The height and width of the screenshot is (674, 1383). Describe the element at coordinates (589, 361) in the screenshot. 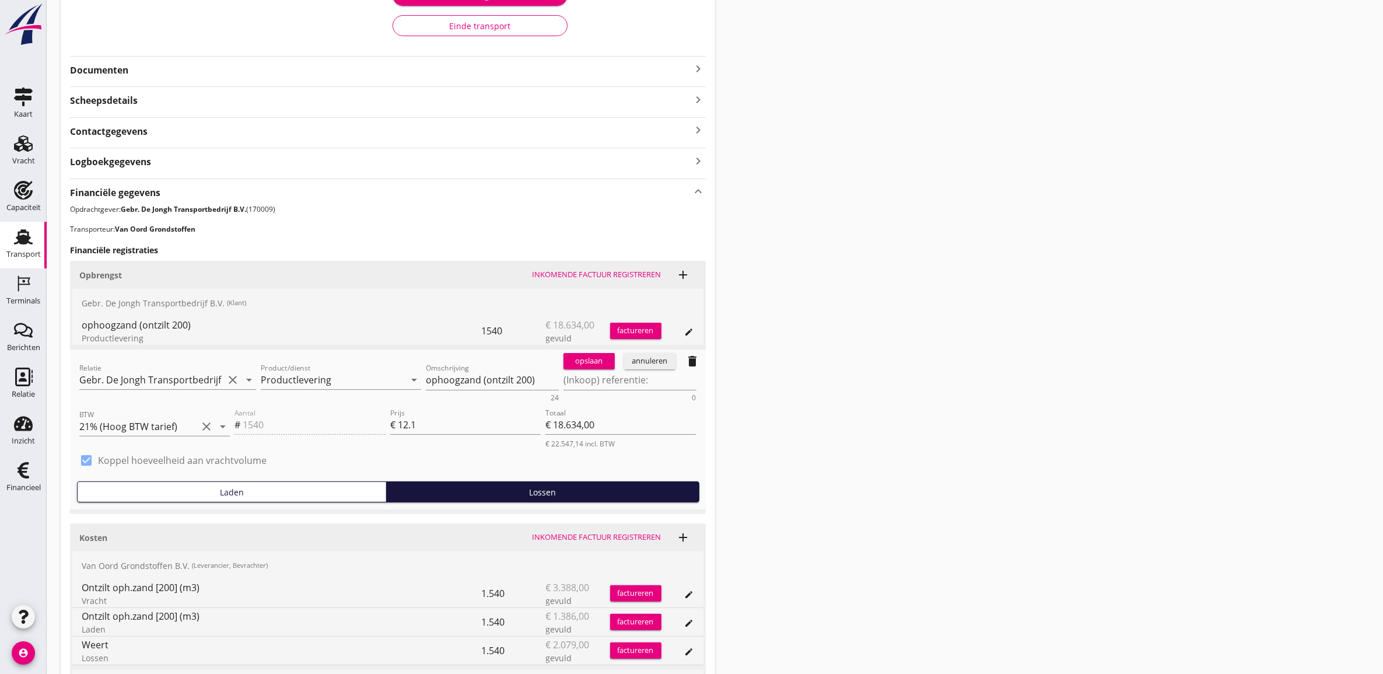

I see `div: opslaan` at that location.